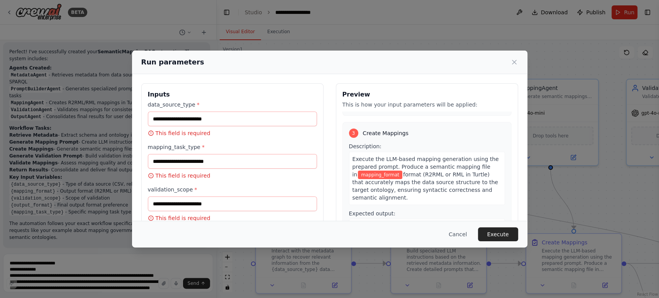 Image resolution: width=659 pixels, height=298 pixels. Describe the element at coordinates (232, 95) in the screenshot. I see `h3: Inputs` at that location.